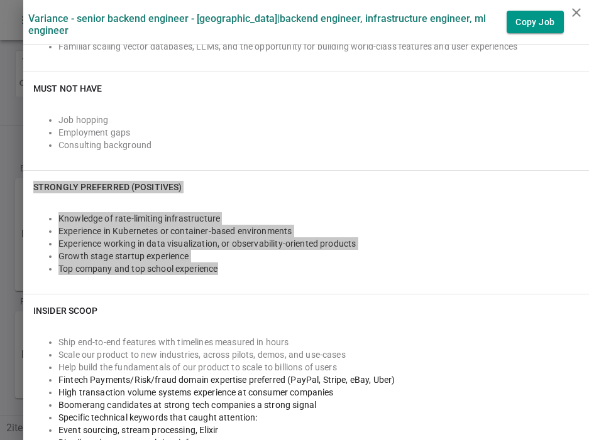  Describe the element at coordinates (65, 311) in the screenshot. I see `h6: INSIDER SCOOP` at that location.